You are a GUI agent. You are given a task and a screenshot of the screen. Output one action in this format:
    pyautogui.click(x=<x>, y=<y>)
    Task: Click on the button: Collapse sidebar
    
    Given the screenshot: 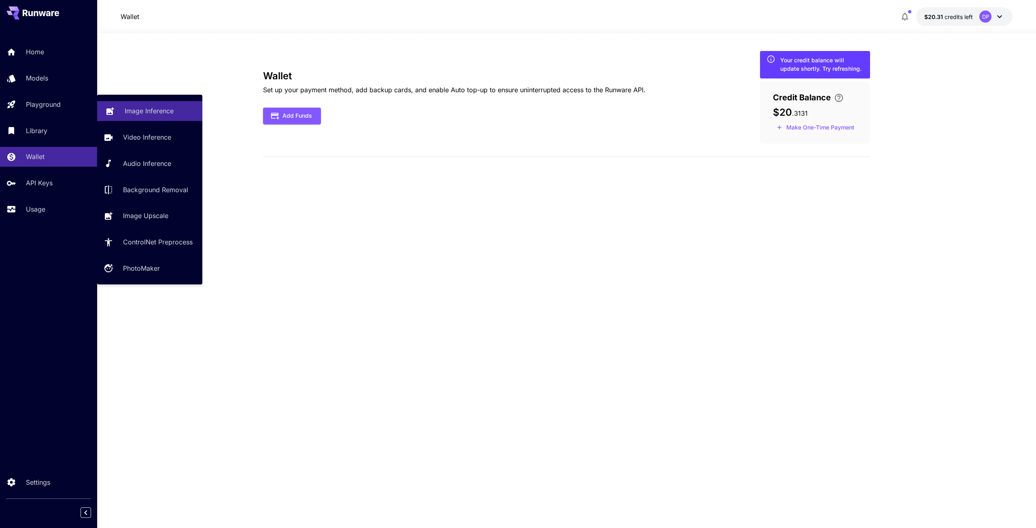 What is the action you would take?
    pyautogui.click(x=86, y=513)
    